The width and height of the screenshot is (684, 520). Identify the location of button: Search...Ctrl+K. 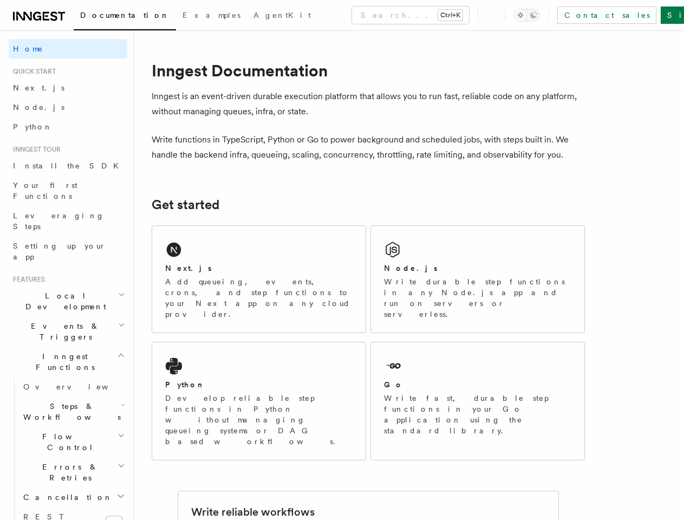
(411, 15).